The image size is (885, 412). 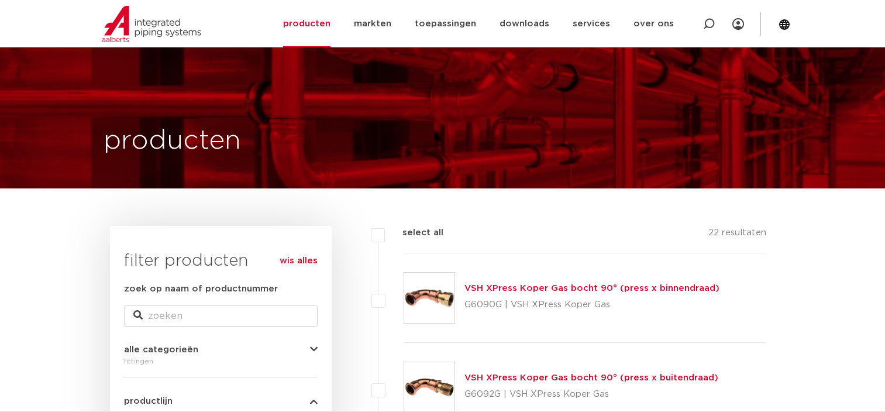 I want to click on img: Thumbnail for VSH XPress Koper Gas bocht 90° (press x binnendraad), so click(x=429, y=298).